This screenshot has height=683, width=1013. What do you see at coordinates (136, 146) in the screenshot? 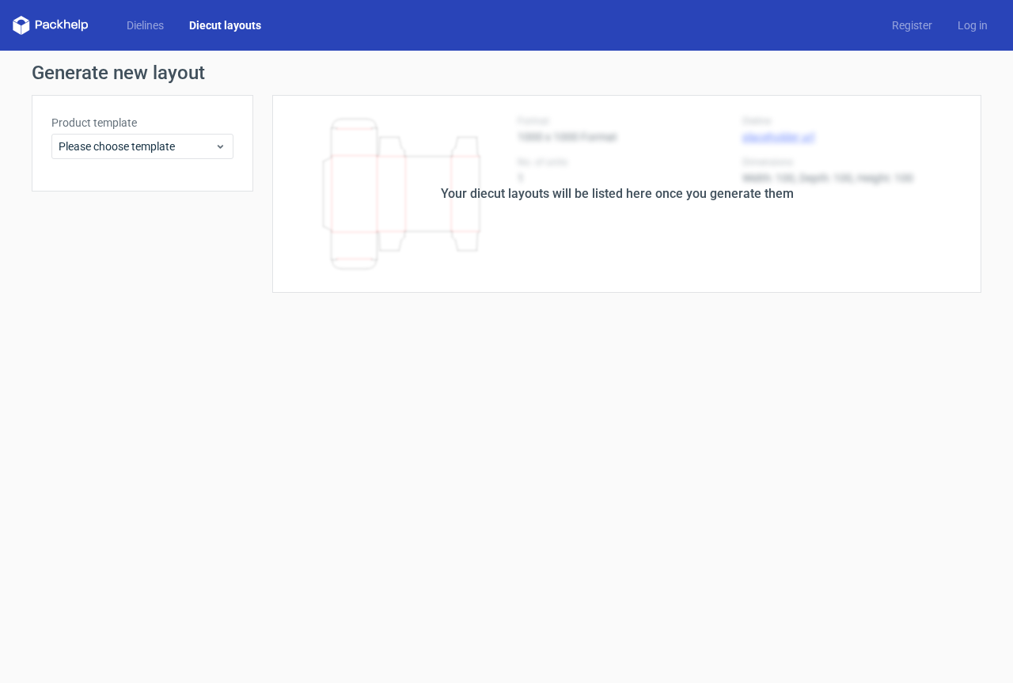
I see `span: Please choose template` at bounding box center [136, 146].